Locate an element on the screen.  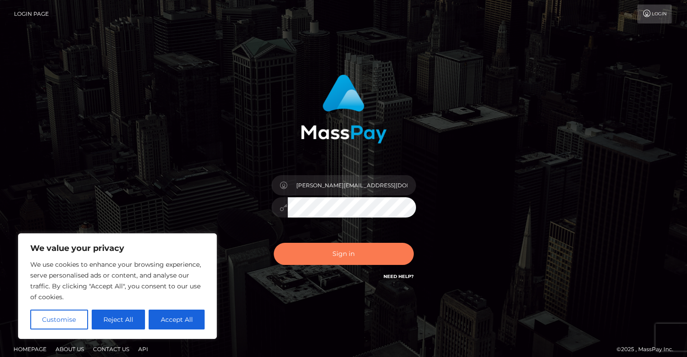
button: Sign in is located at coordinates (344, 254).